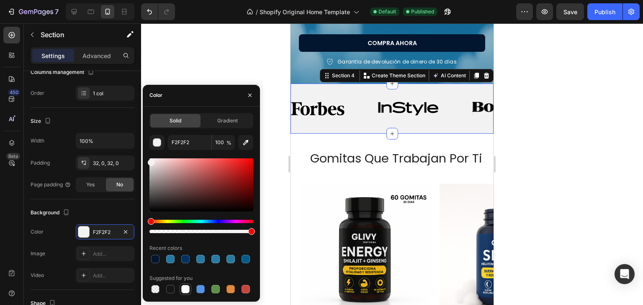  Describe the element at coordinates (14, 92) in the screenshot. I see `div: 450` at that location.